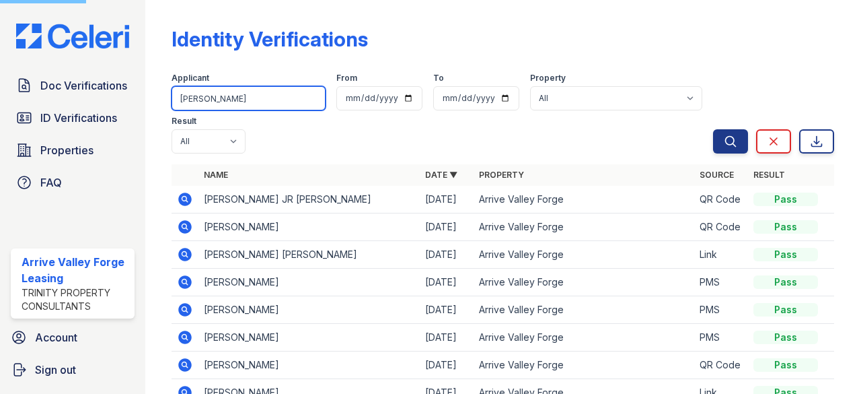 The width and height of the screenshot is (861, 394). I want to click on a: Sign out, so click(73, 369).